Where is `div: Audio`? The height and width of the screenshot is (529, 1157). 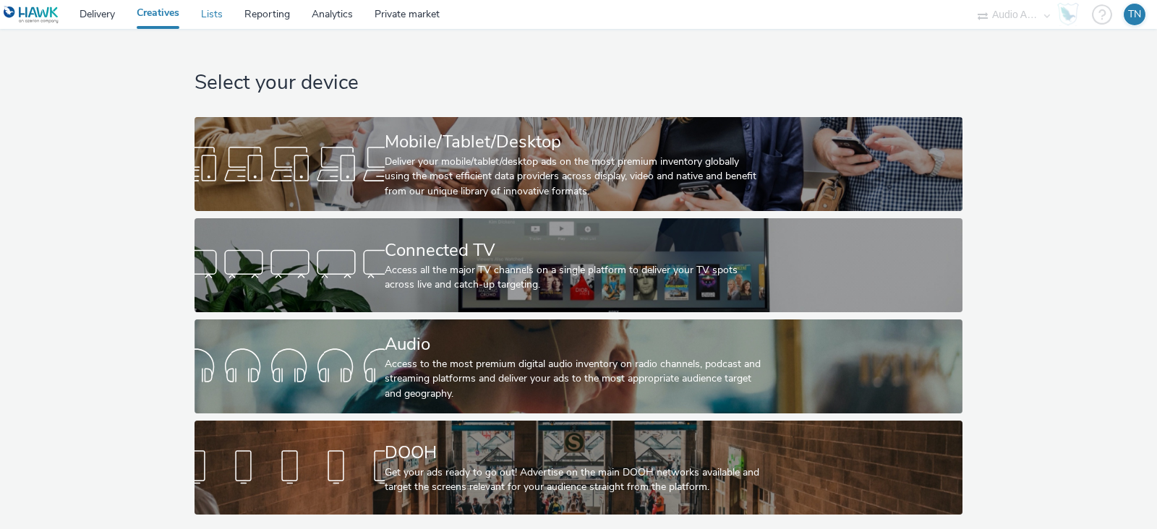
div: Audio is located at coordinates (575, 344).